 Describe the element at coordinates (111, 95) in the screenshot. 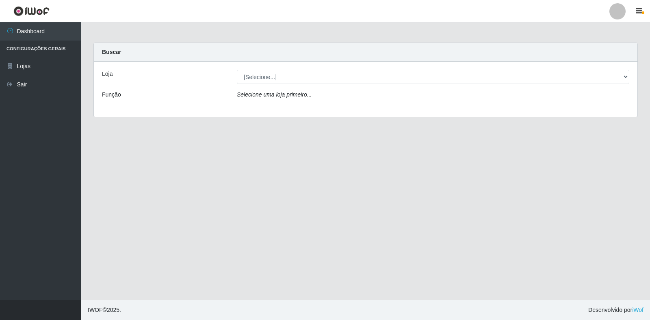

I see `label: Função` at that location.